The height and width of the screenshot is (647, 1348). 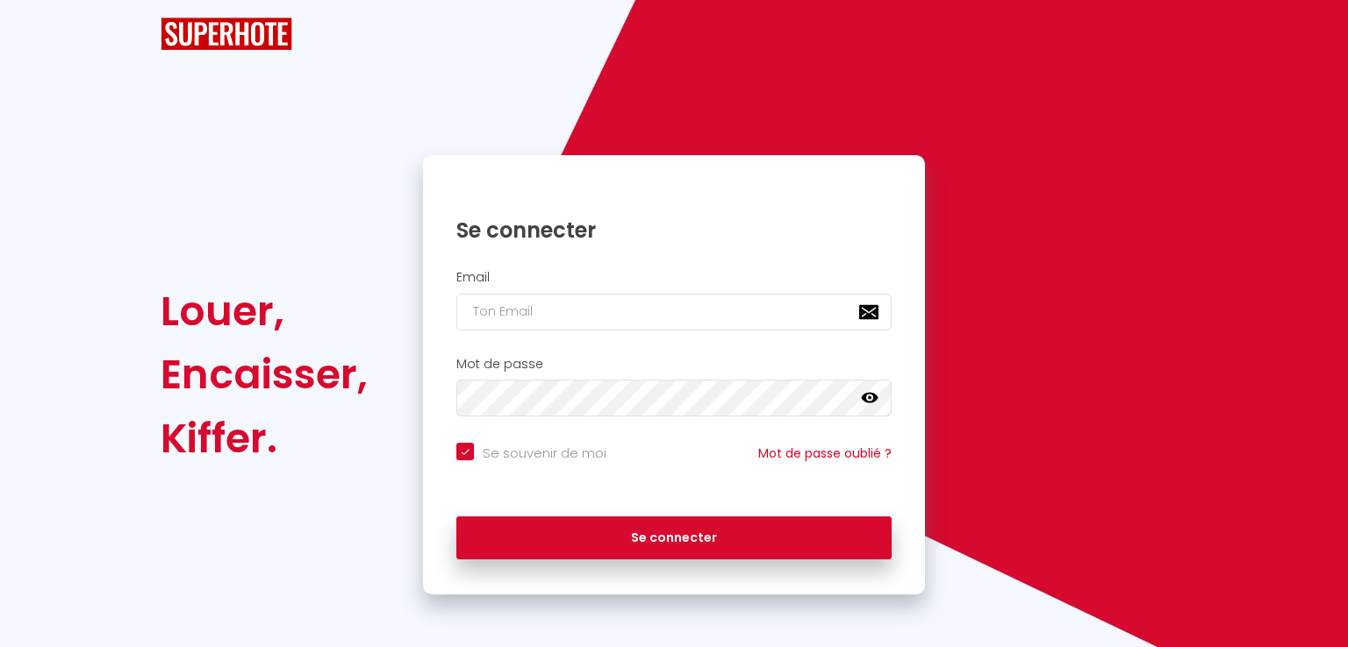 What do you see at coordinates (264, 375) in the screenshot?
I see `div: Encaisser,` at bounding box center [264, 375].